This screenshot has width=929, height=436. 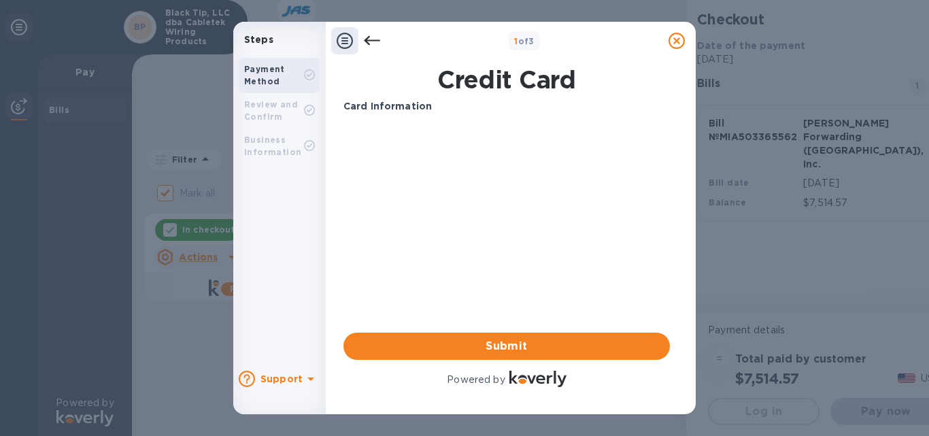 I want to click on b: Review and Confirm, so click(x=271, y=110).